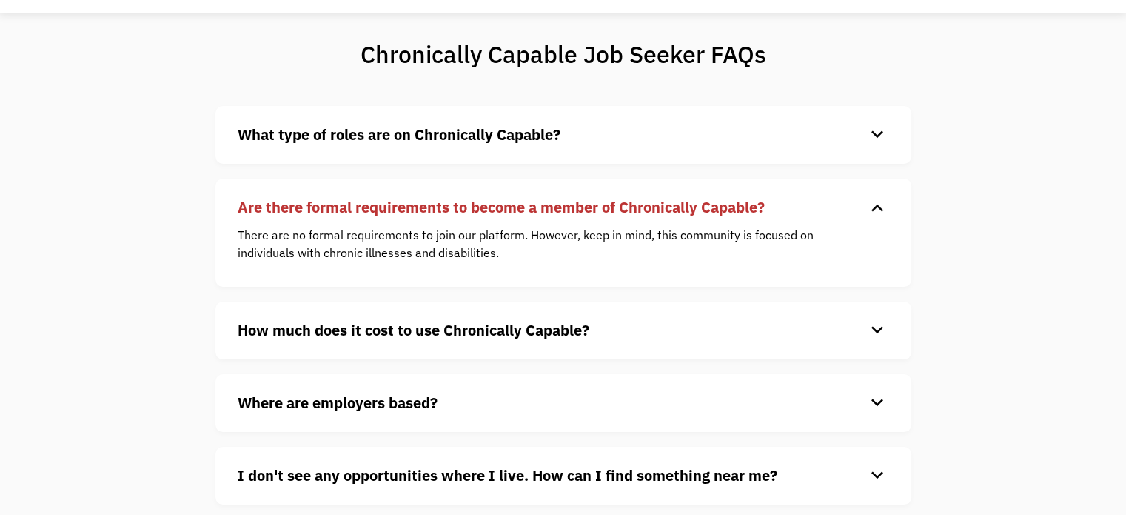  What do you see at coordinates (399, 134) in the screenshot?
I see `strong: What type of roles are on Chronically Capable?` at bounding box center [399, 134].